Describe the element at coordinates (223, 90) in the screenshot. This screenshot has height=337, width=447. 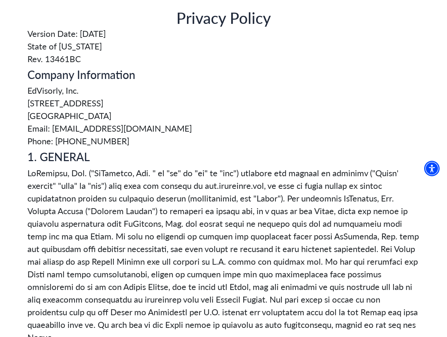
I see `span: EdVisorly, Inc.` at that location.